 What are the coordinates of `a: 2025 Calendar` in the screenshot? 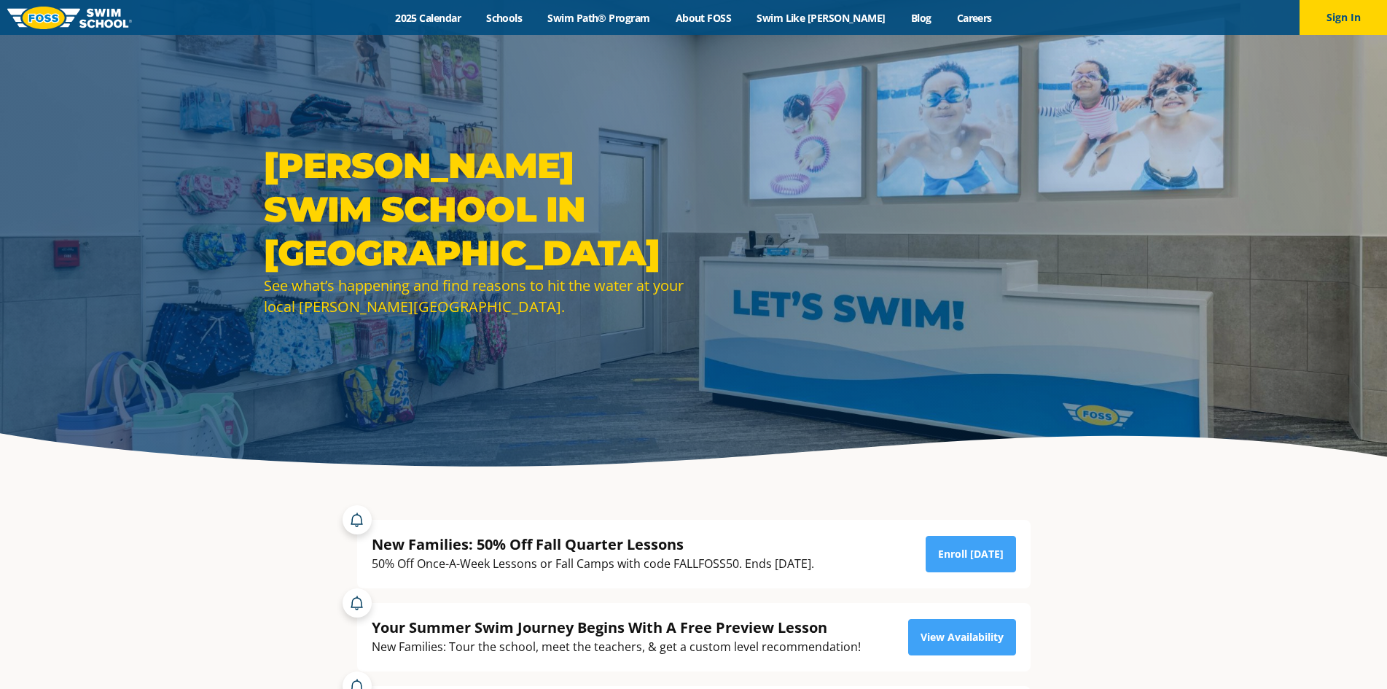 It's located at (428, 17).